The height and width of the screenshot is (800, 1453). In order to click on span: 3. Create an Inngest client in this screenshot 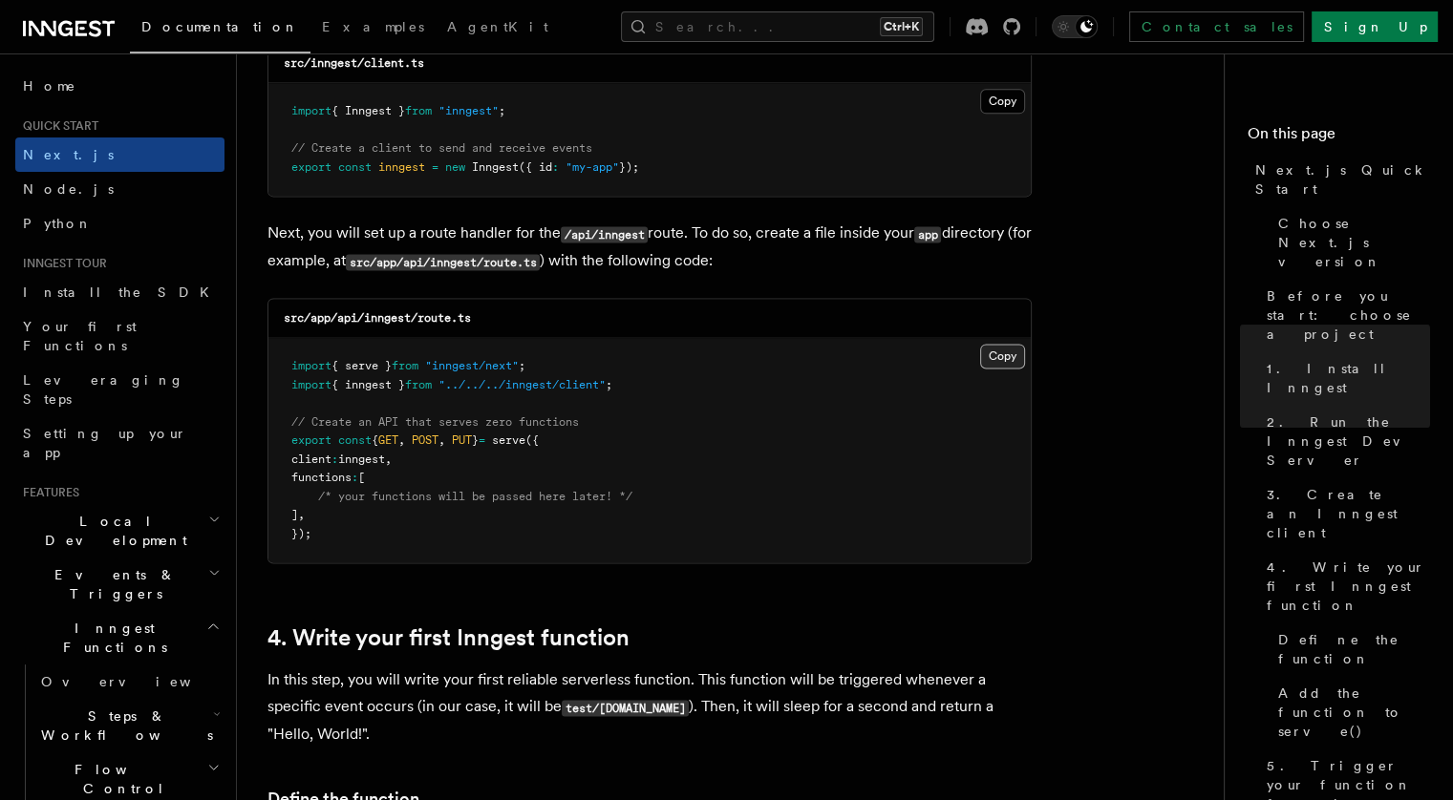, I will do `click(1348, 514)`.